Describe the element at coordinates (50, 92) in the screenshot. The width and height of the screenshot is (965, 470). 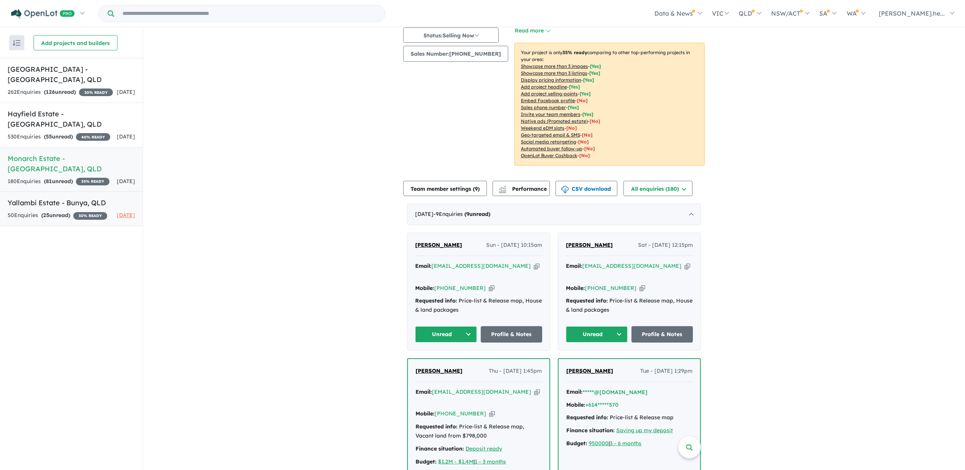
I see `span: 126` at that location.